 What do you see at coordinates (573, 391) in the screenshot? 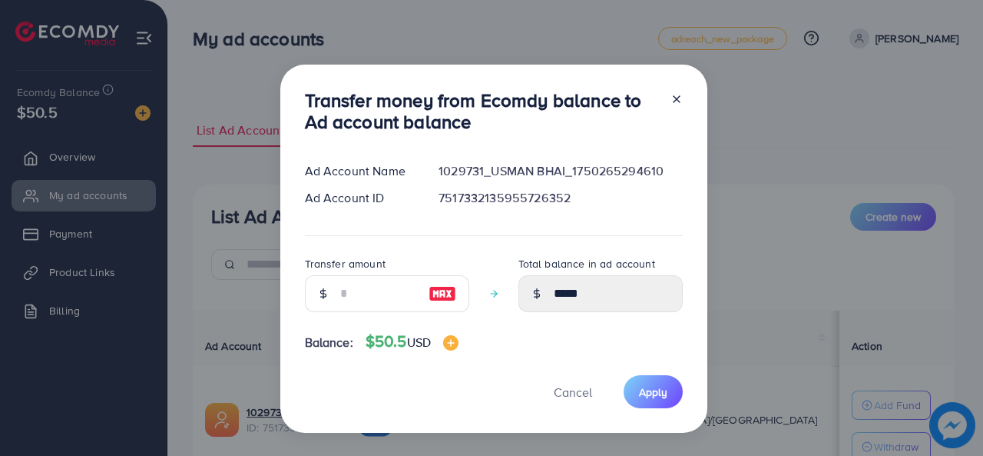
I see `button: Cancel` at bounding box center [573, 391].